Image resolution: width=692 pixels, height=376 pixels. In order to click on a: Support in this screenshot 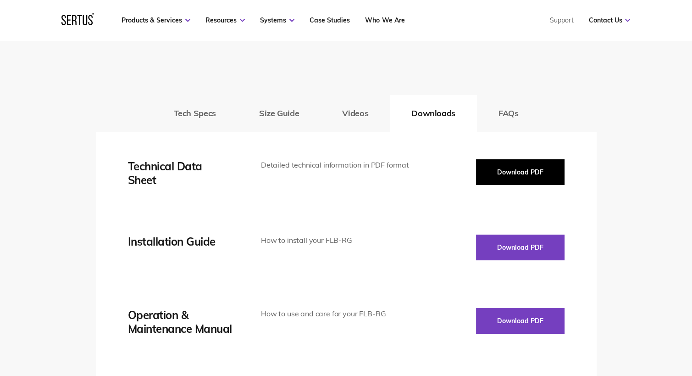, I will do `click(561, 20)`.